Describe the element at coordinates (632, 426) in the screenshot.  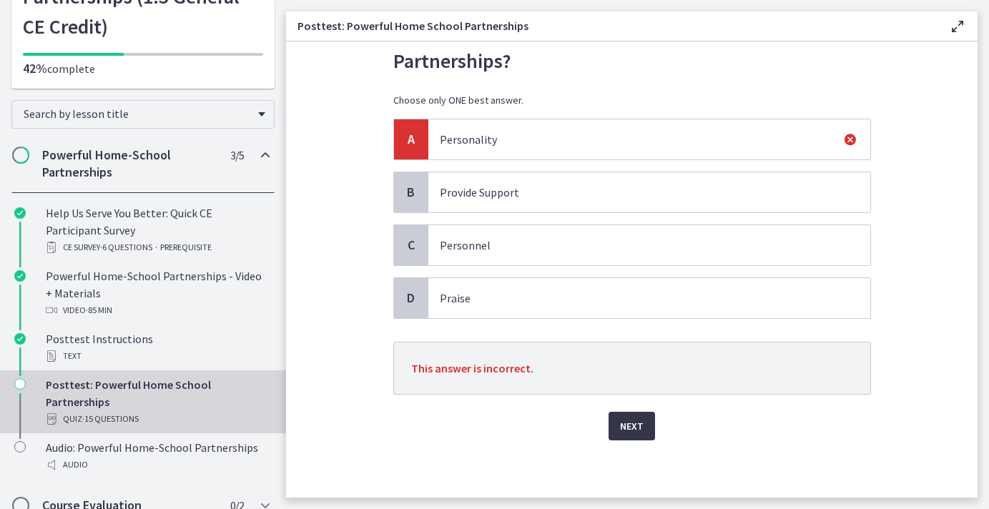
I see `button: Next` at that location.